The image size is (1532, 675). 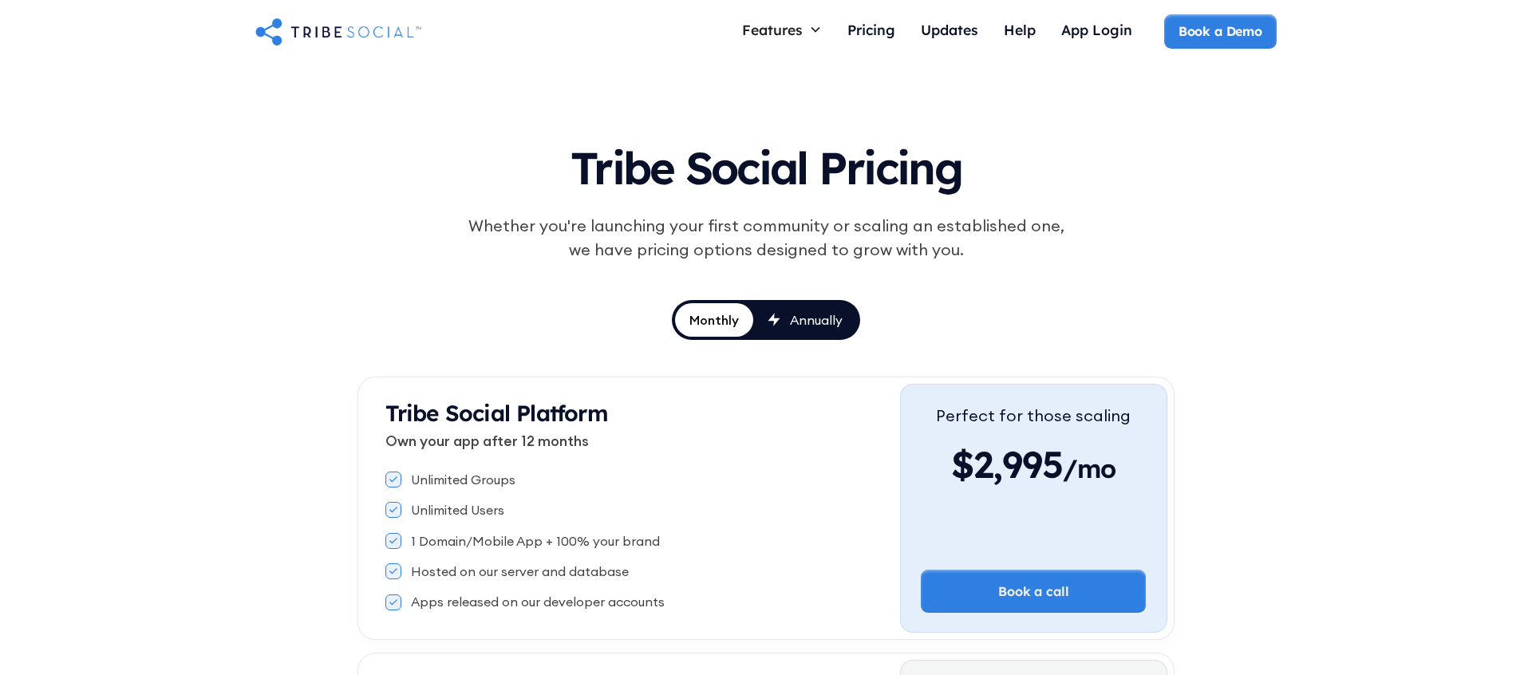 I want to click on a: Book a call, so click(x=1034, y=591).